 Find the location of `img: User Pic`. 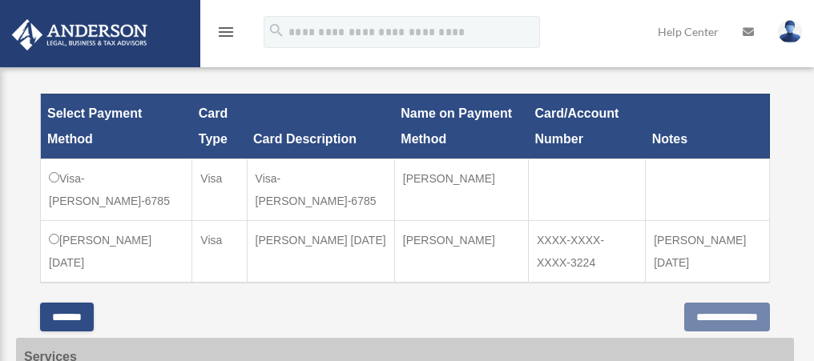

img: User Pic is located at coordinates (790, 31).